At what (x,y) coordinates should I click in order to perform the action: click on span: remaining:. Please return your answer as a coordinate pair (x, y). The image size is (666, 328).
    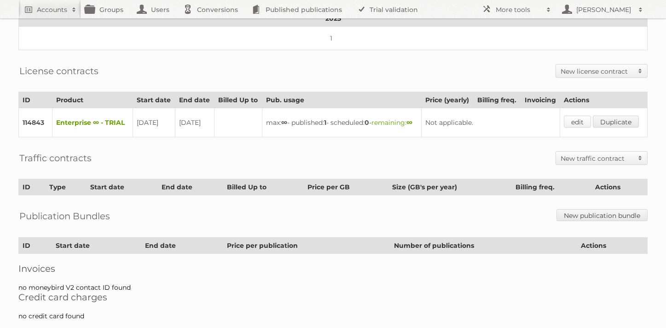
    Looking at the image, I should click on (392, 122).